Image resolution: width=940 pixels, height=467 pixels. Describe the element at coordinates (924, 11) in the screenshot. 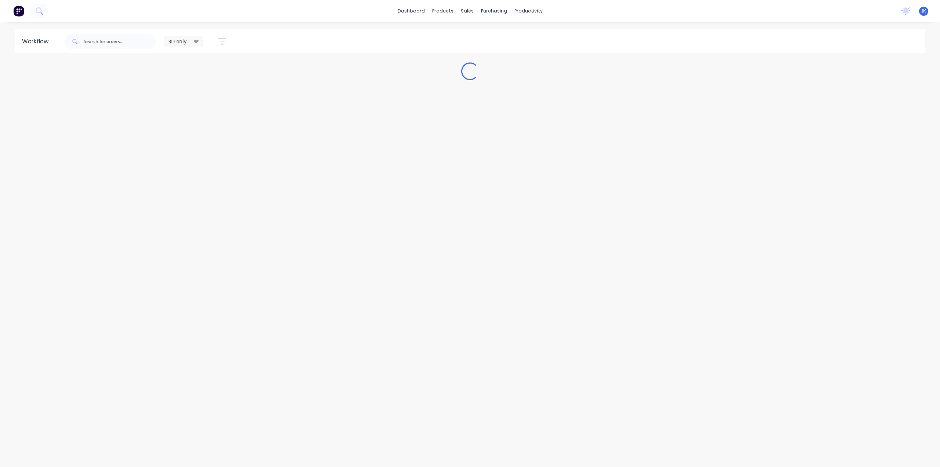

I see `span: JK` at that location.